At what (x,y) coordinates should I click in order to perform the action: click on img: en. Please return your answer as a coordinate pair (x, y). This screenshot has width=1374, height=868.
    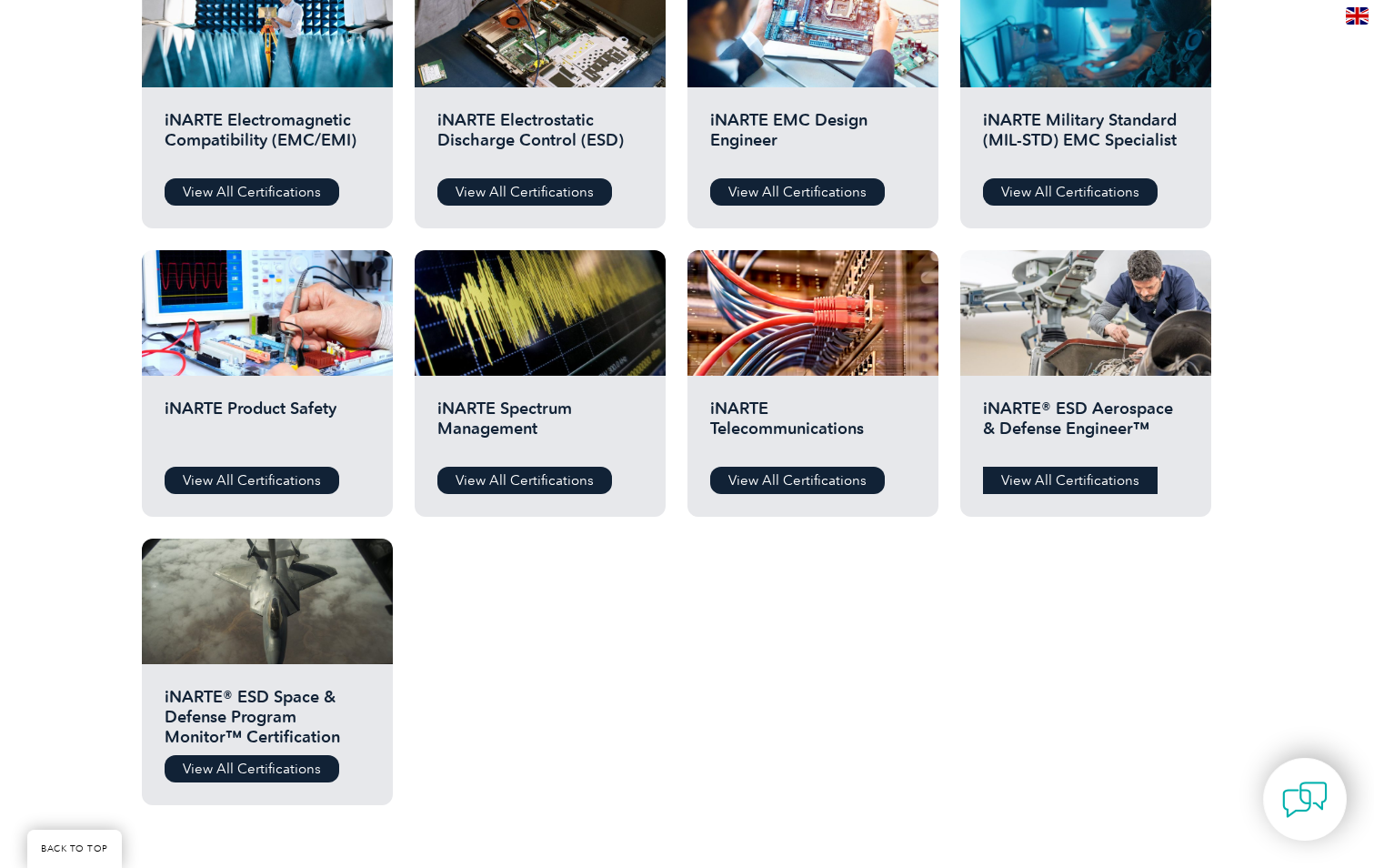
    Looking at the image, I should click on (1357, 15).